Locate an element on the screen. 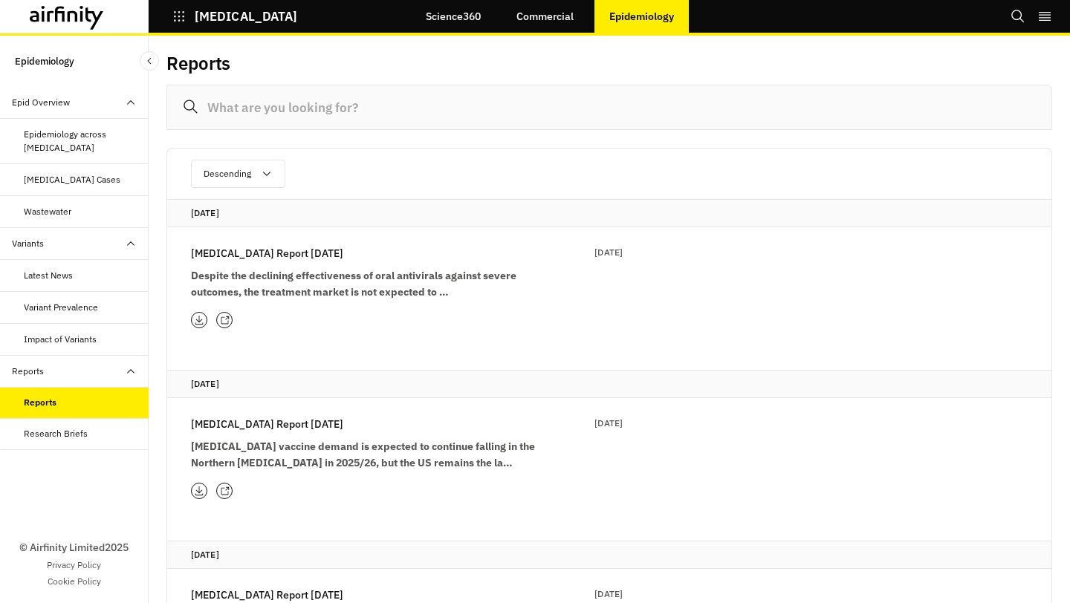  div: Variant Prevalence is located at coordinates (61, 308).